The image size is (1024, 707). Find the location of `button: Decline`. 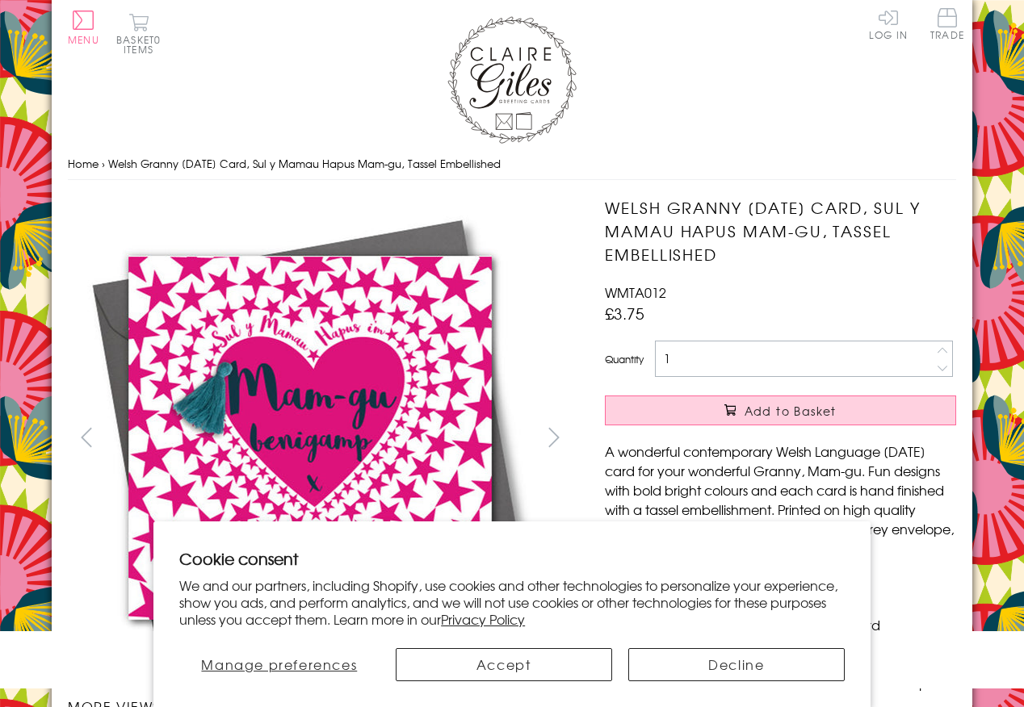

button: Decline is located at coordinates (736, 665).